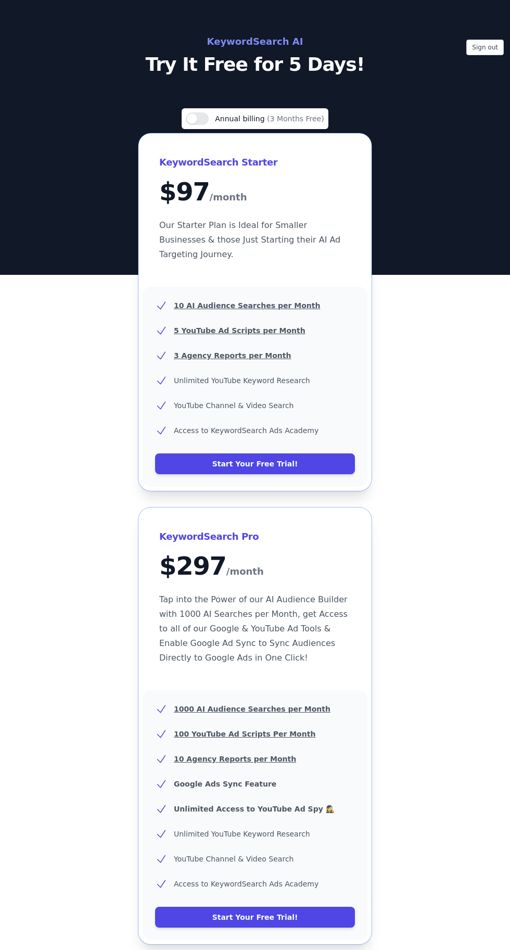  Describe the element at coordinates (255, 192) in the screenshot. I see `div: $ 97` at that location.